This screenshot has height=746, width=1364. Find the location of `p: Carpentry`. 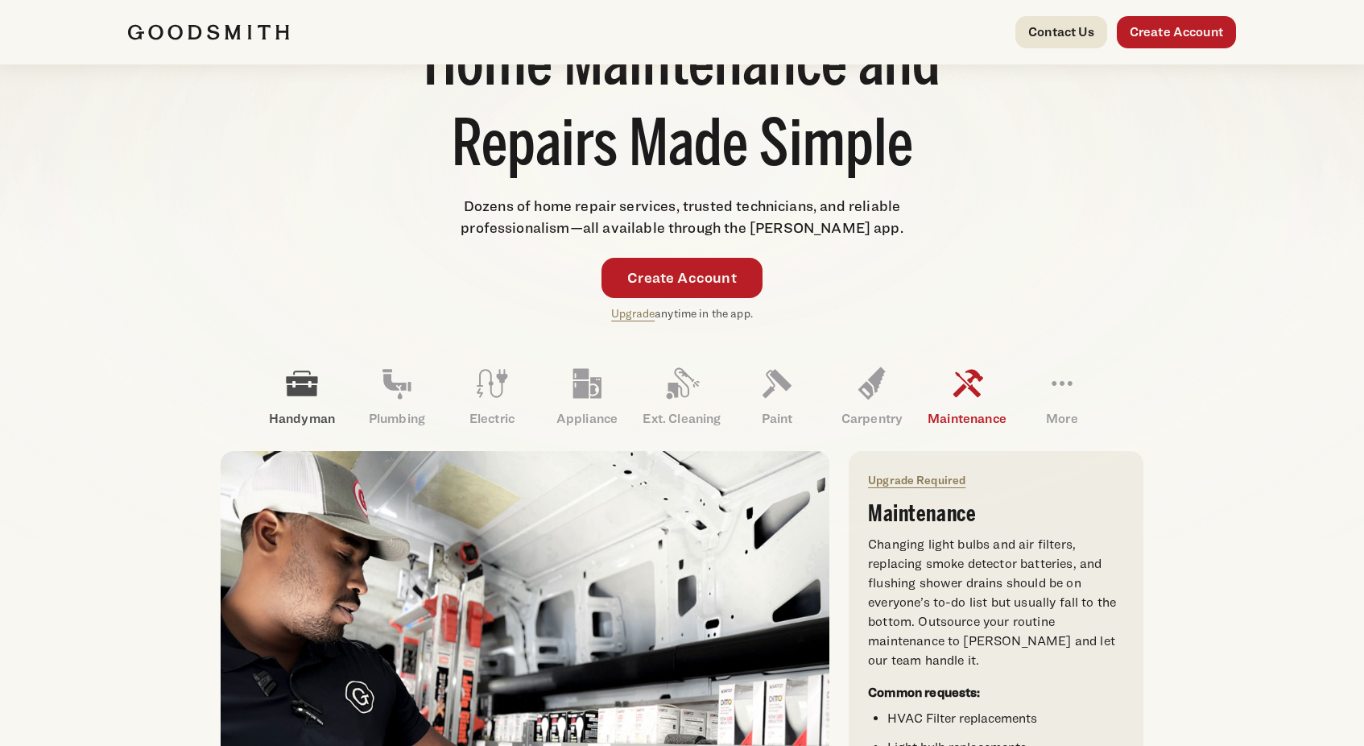

p: Carpentry is located at coordinates (872, 419).